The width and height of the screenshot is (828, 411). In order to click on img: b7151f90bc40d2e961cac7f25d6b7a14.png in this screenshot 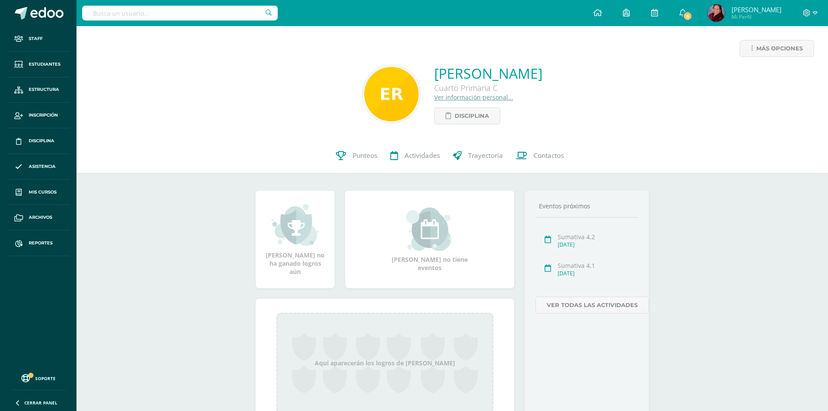, I will do `click(391, 94)`.